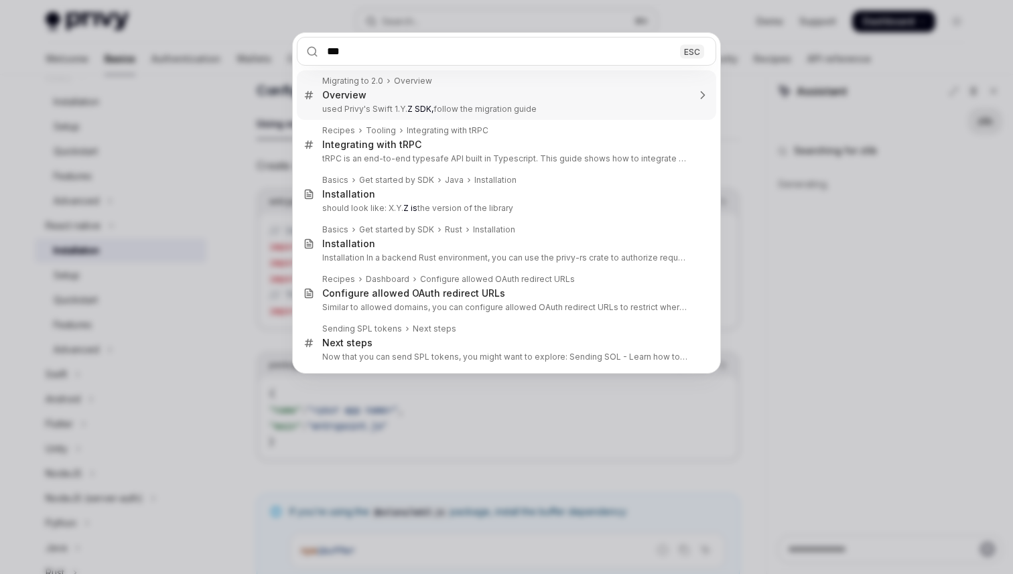  Describe the element at coordinates (505, 208) in the screenshot. I see `p: should look like: X.Y. the version of the library` at that location.